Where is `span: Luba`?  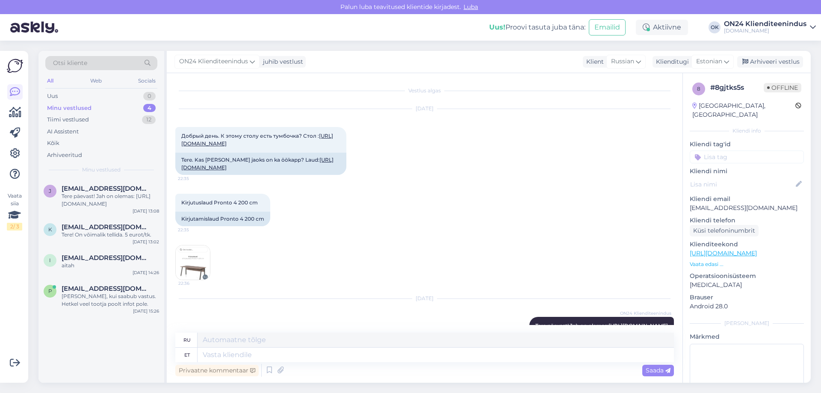 span: Luba is located at coordinates (471, 7).